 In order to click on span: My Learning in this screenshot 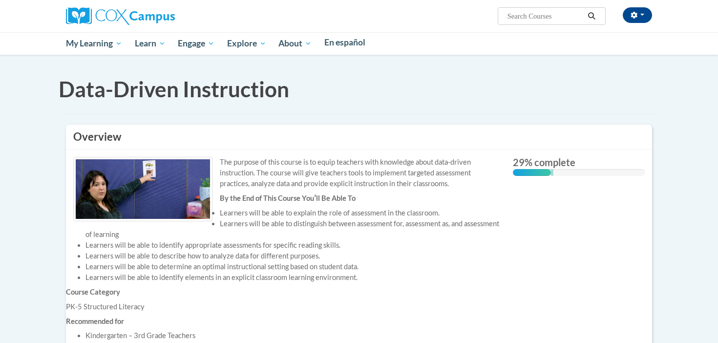, I will do `click(94, 43)`.